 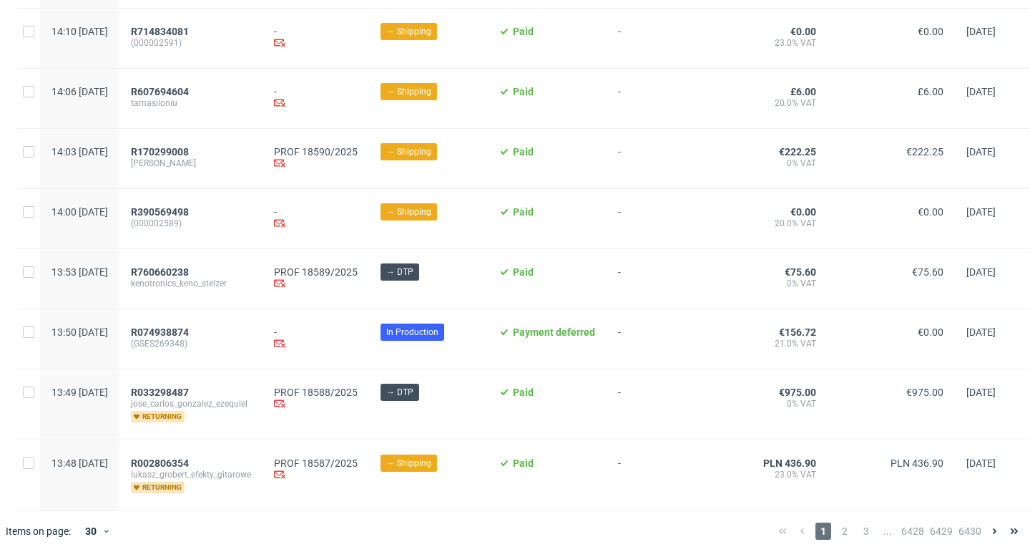 What do you see at coordinates (191, 283) in the screenshot?
I see `span: kenotronics_keno_stelzer` at bounding box center [191, 283].